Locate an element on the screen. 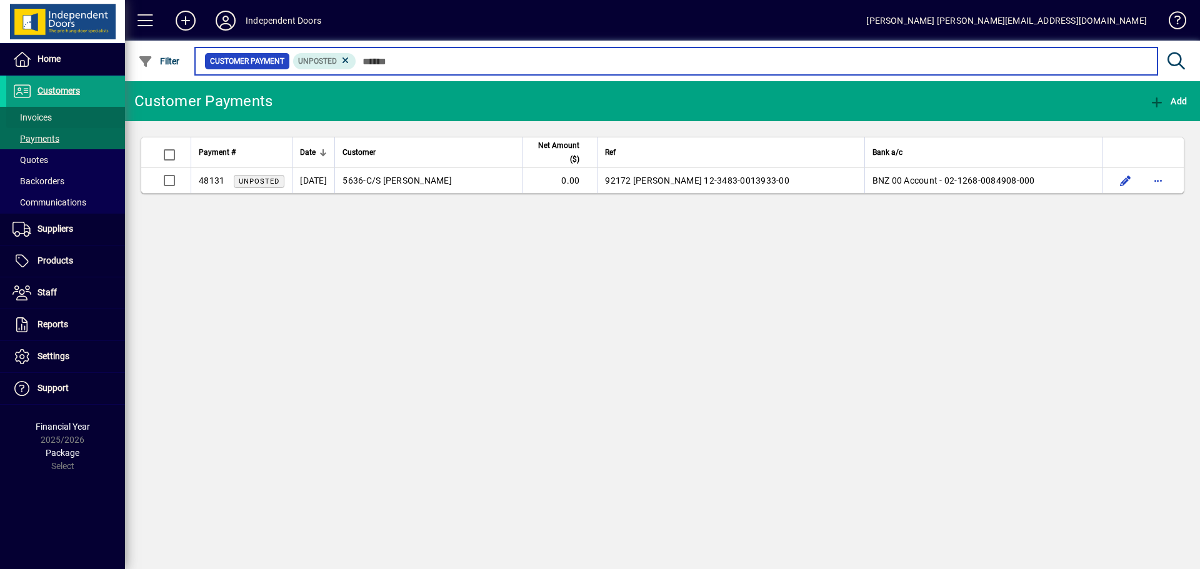  span: Add is located at coordinates (1168, 101).